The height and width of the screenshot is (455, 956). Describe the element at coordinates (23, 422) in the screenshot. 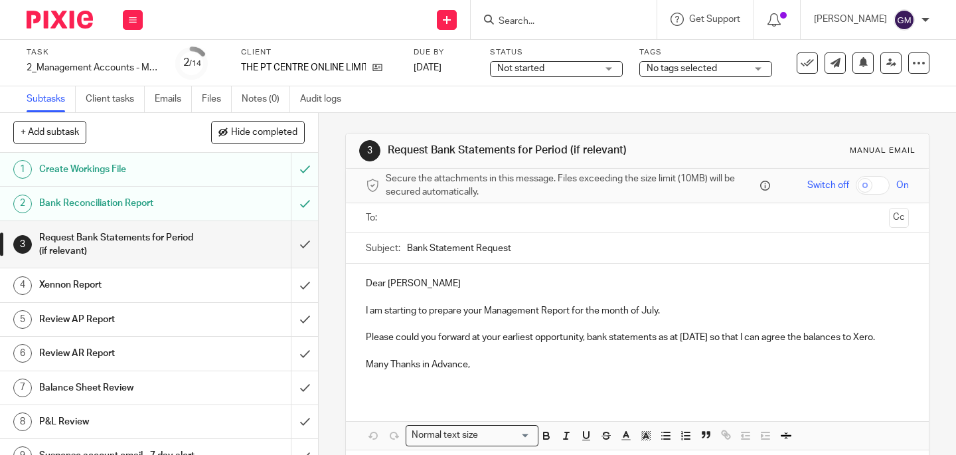

I see `div: 8` at that location.